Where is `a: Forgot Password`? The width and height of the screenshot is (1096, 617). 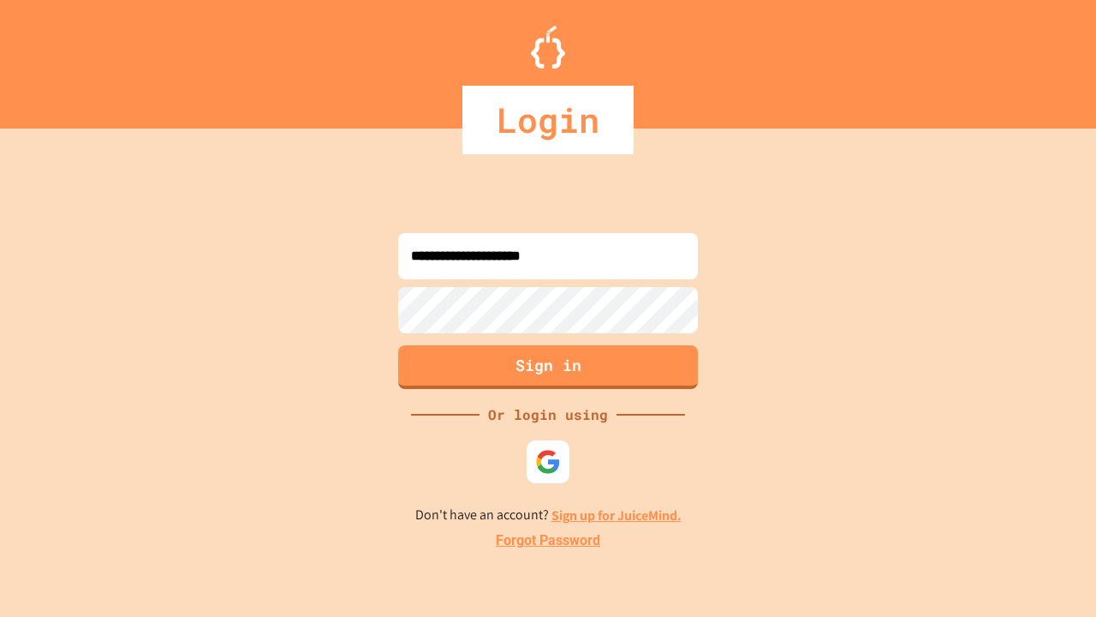
a: Forgot Password is located at coordinates (548, 540).